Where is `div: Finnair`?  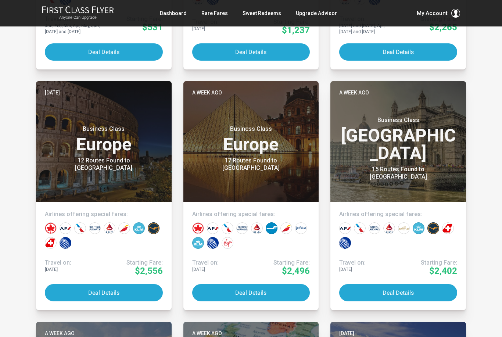 div: Finnair is located at coordinates (272, 228).